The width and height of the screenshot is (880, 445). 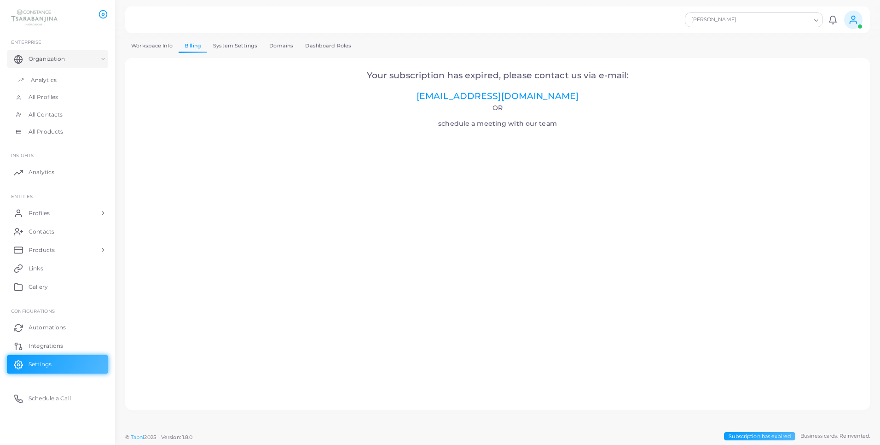 I want to click on input: Search for option, so click(x=784, y=20).